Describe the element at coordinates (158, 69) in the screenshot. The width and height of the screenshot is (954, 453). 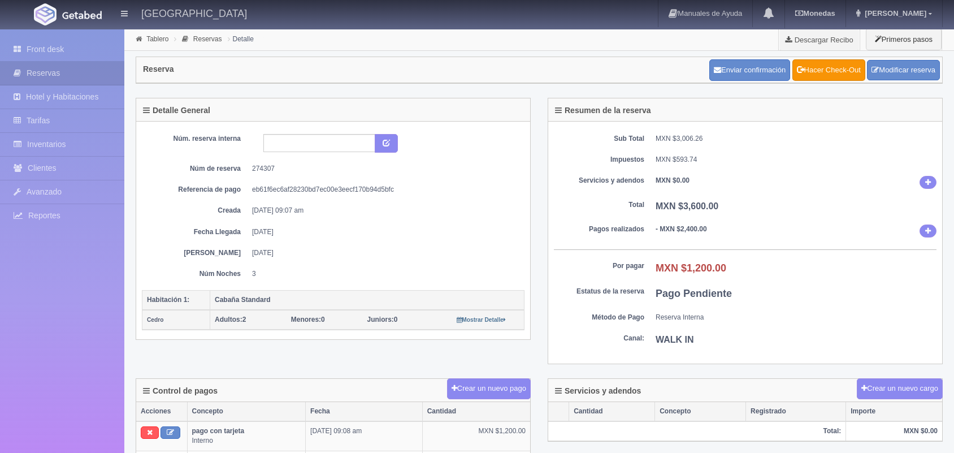
I see `h4: Reserva` at that location.